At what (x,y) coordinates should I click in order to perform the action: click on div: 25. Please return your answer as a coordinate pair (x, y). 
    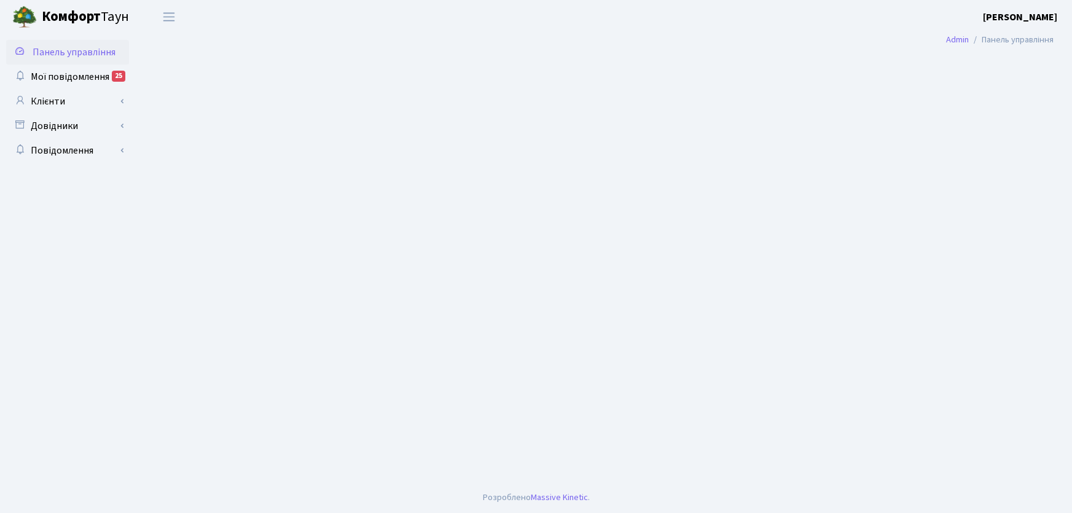
    Looking at the image, I should click on (119, 76).